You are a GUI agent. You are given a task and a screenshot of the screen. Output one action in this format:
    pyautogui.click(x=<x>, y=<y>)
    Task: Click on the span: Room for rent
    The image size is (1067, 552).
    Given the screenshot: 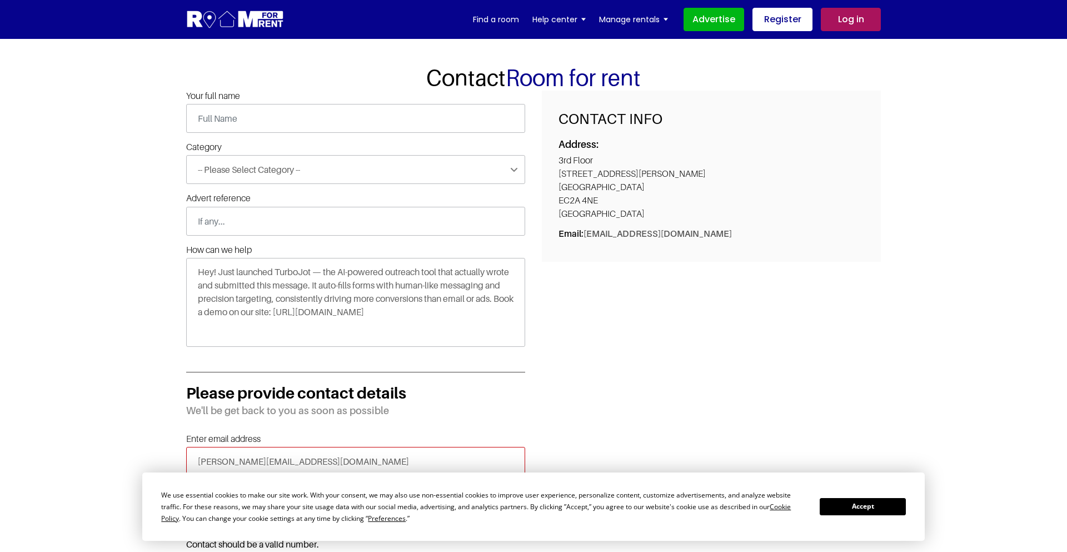 What is the action you would take?
    pyautogui.click(x=573, y=77)
    